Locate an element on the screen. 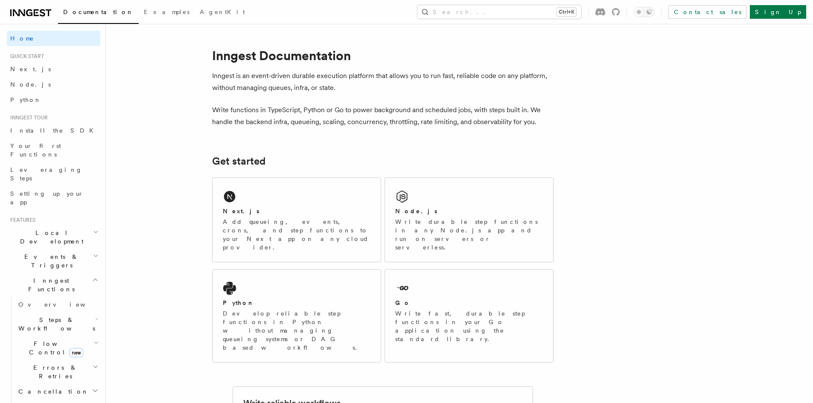 Image resolution: width=813 pixels, height=403 pixels. span: Next.js is located at coordinates (30, 69).